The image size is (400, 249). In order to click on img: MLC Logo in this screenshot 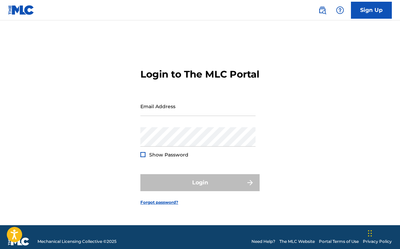, I will do `click(21, 10)`.